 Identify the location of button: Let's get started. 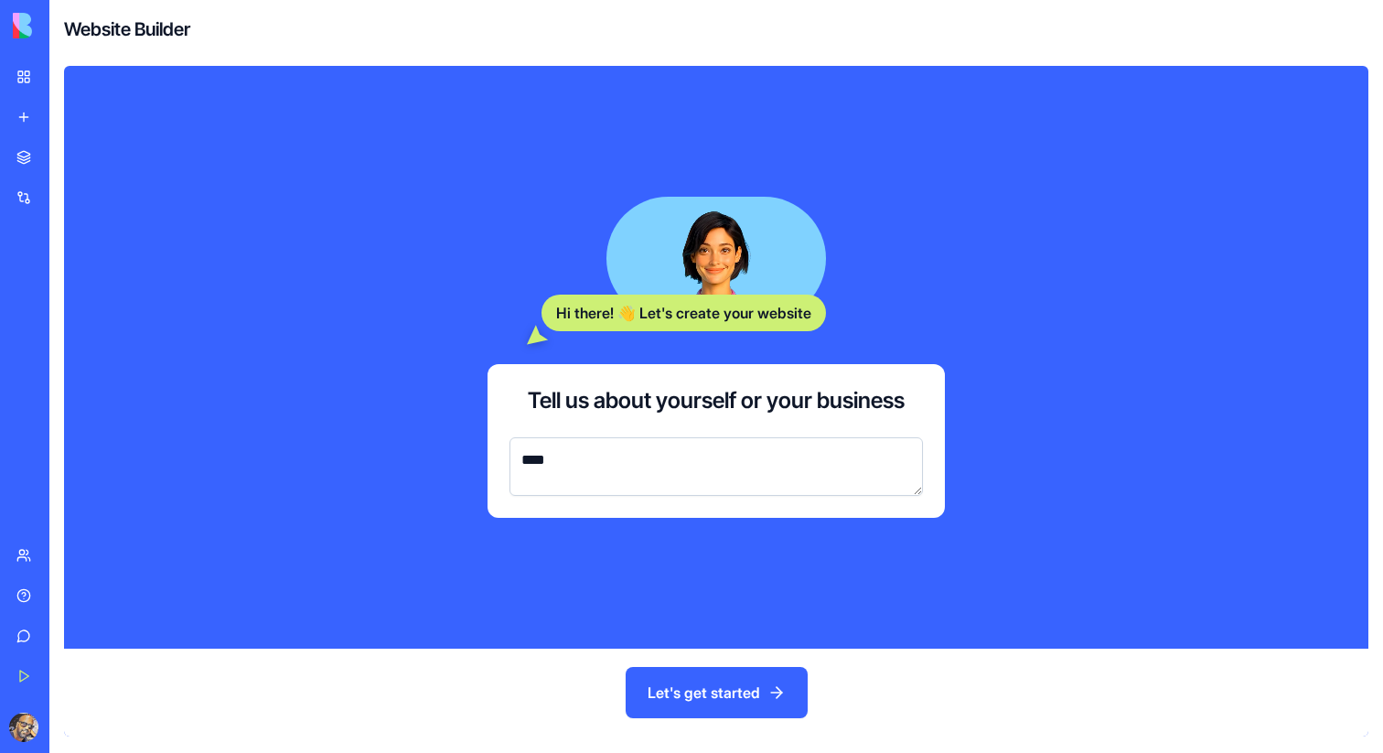
(716, 692).